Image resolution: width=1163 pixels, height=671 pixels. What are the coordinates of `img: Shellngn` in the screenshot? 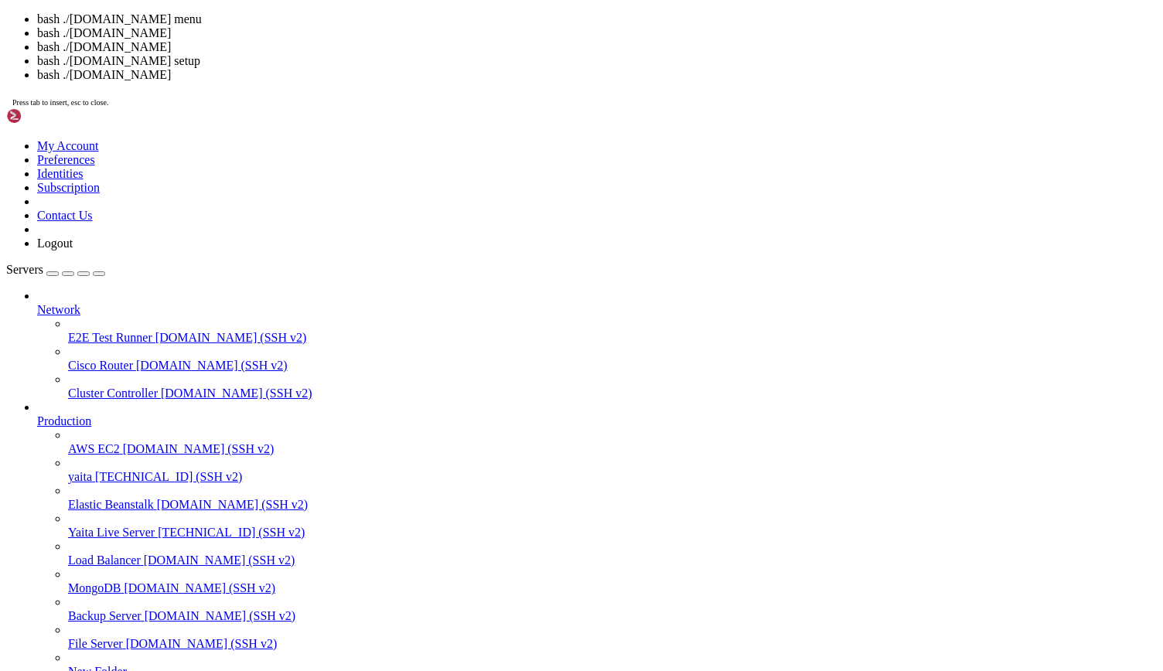 It's located at (50, 116).